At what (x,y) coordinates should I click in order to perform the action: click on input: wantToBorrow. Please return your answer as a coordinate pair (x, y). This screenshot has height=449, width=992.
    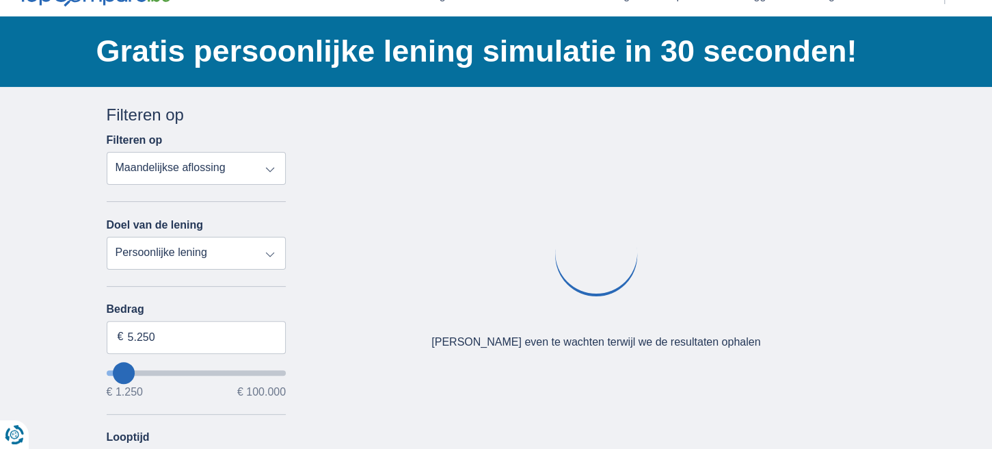
    Looking at the image, I should click on (196, 373).